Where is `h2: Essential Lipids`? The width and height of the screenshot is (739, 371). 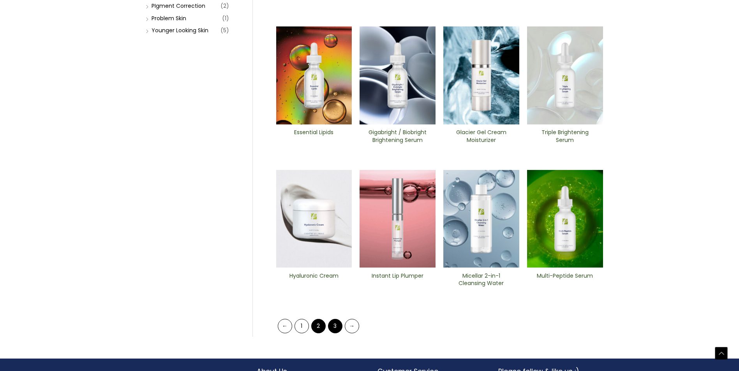
h2: Essential Lipids is located at coordinates (313, 136).